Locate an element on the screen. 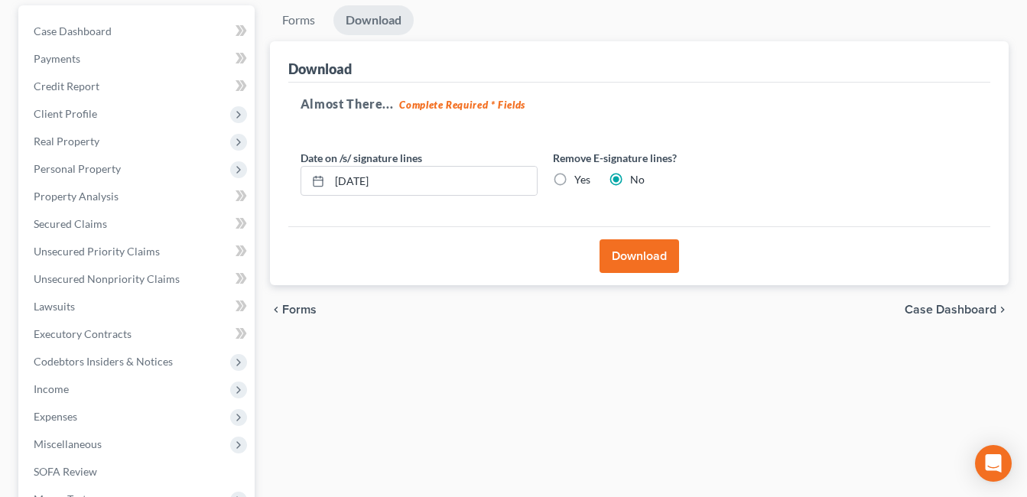 The image size is (1027, 497). a: Case Dashboard is located at coordinates (138, 31).